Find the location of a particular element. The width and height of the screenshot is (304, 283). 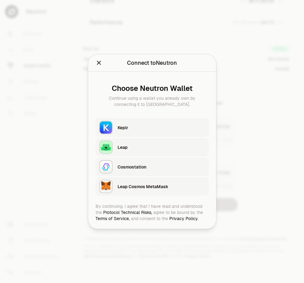

img: Leap Cosmos MetaMask is located at coordinates (106, 186).